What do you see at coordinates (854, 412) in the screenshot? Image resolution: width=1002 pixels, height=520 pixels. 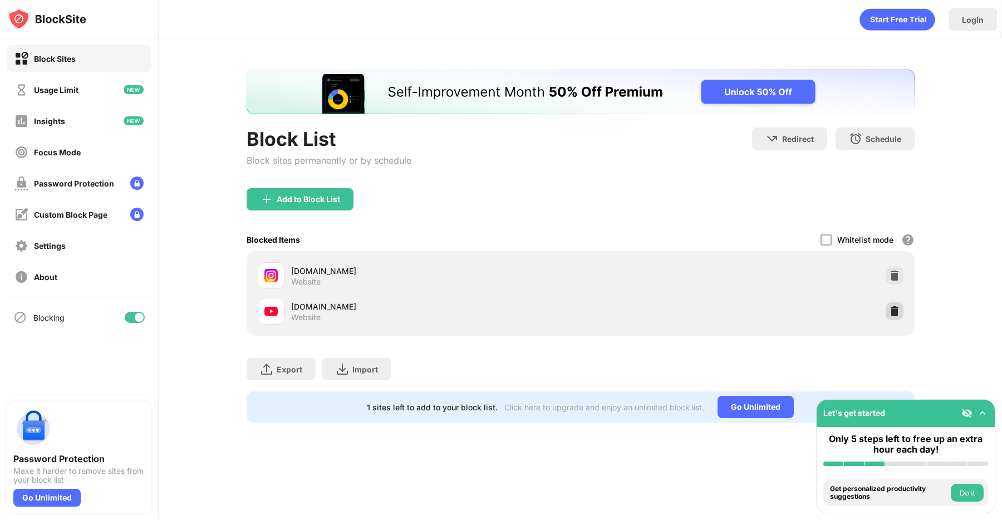 I see `div: Let's get started` at bounding box center [854, 412].